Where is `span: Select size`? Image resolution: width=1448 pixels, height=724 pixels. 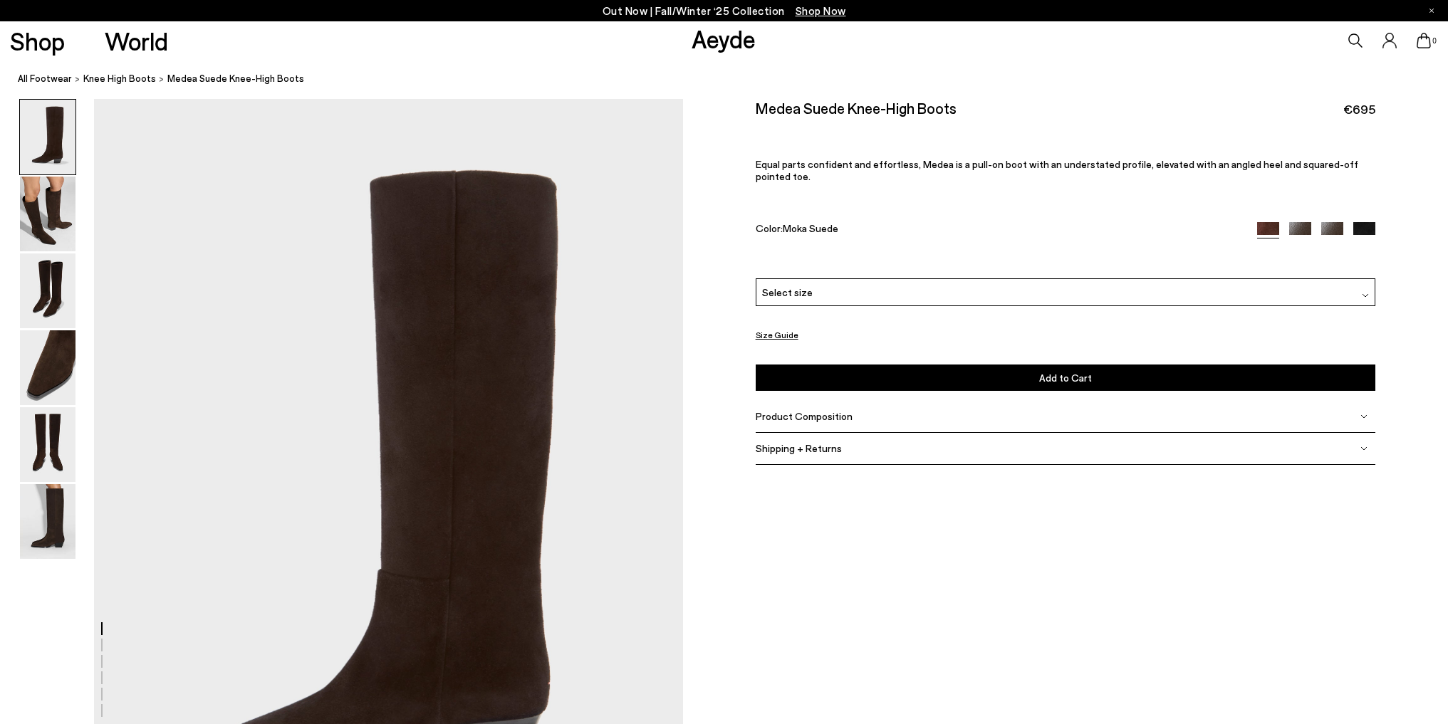
span: Select size is located at coordinates (787, 292).